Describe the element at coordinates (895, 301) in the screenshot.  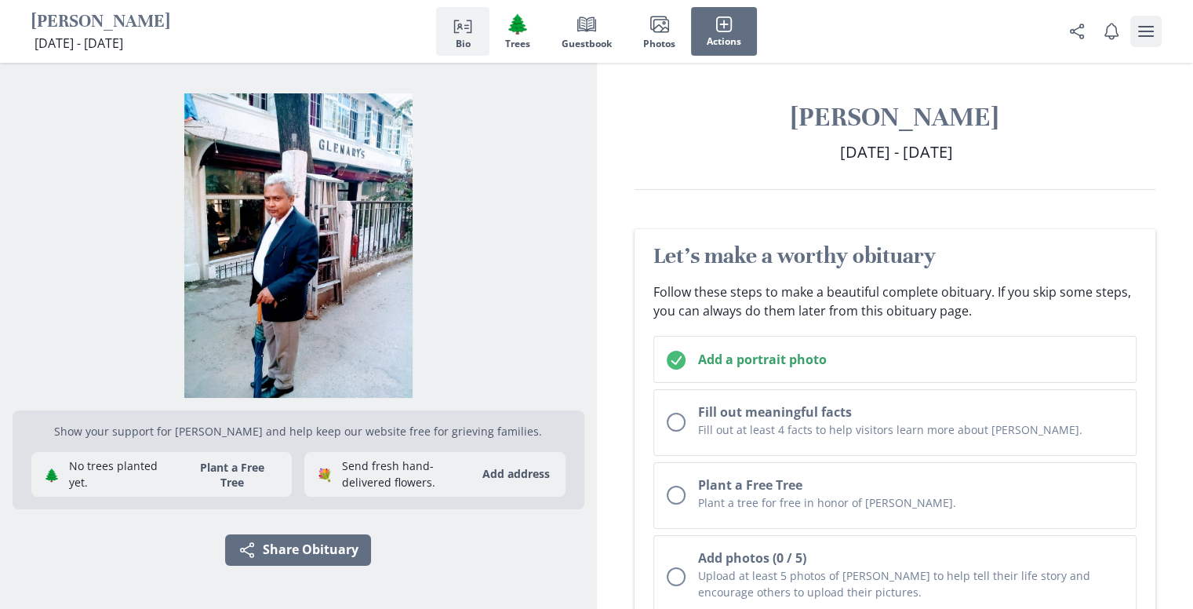
I see `p: Follow these steps to make a beautiful complete obituary. If you skip some steps, you can always ...` at that location.